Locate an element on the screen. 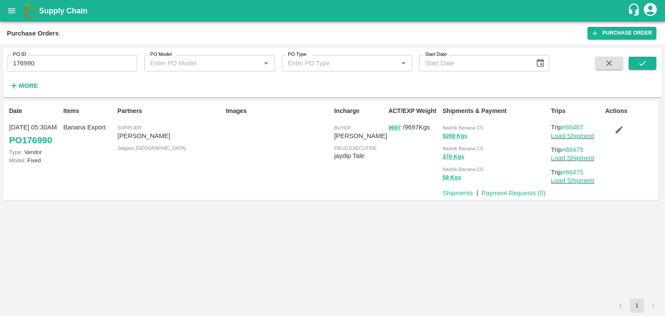 The width and height of the screenshot is (665, 316). label: PO Model is located at coordinates (161, 55).